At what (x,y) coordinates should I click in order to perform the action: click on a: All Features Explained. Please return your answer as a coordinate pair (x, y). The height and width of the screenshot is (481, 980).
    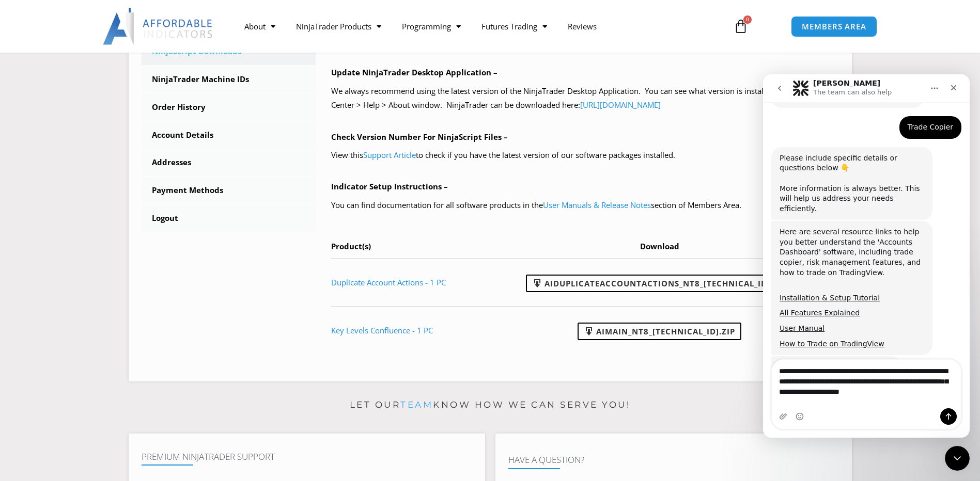
    Looking at the image, I should click on (56, 239).